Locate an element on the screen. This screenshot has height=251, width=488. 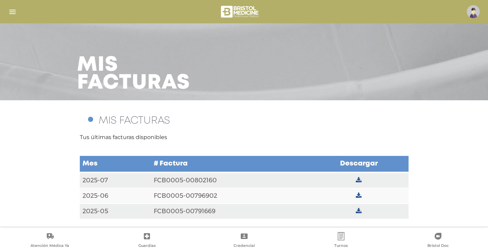
img: bristol-medicine-blanco.png is located at coordinates (240, 12).